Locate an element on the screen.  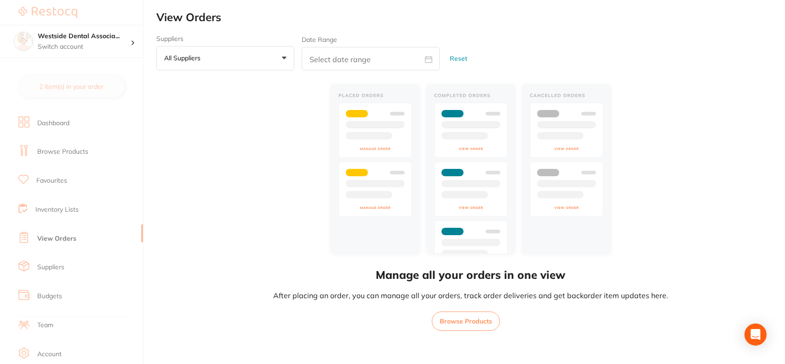
div: Open Intercom Messenger is located at coordinates (756, 334).